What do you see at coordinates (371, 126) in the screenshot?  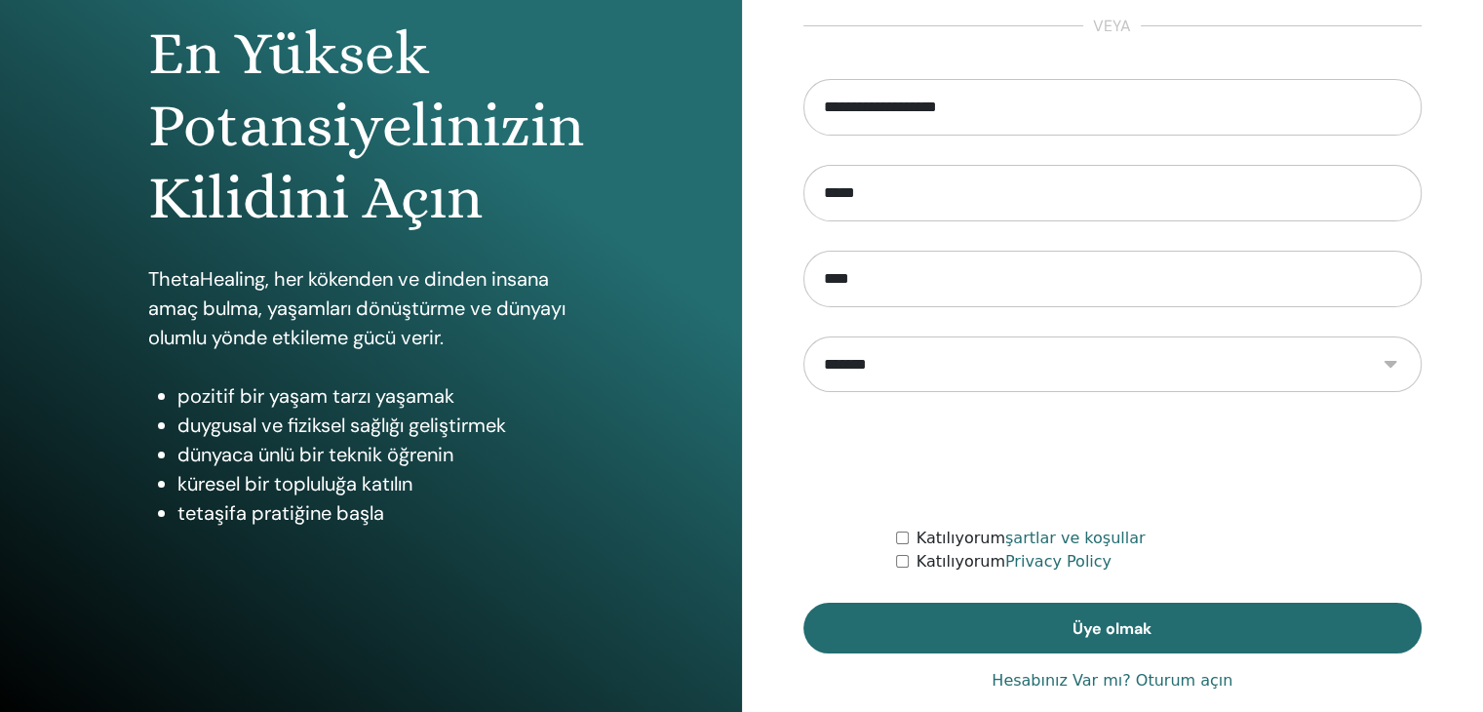 I see `h1: En Yüksek Potansiyelinizin Kilidini Açın` at bounding box center [371, 126].